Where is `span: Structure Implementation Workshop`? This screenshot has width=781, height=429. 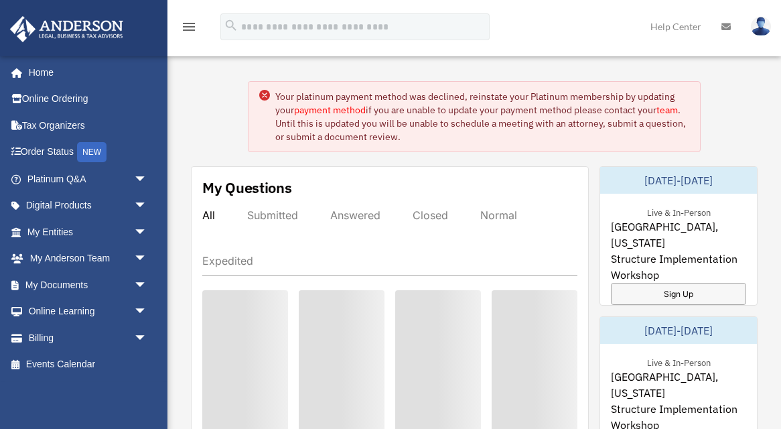 span: Structure Implementation Workshop is located at coordinates (679, 267).